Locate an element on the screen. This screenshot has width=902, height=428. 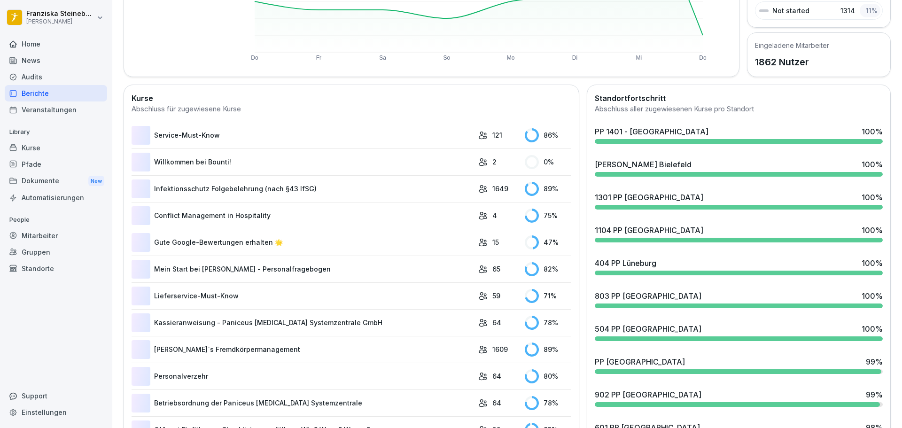
p: People is located at coordinates (56, 220).